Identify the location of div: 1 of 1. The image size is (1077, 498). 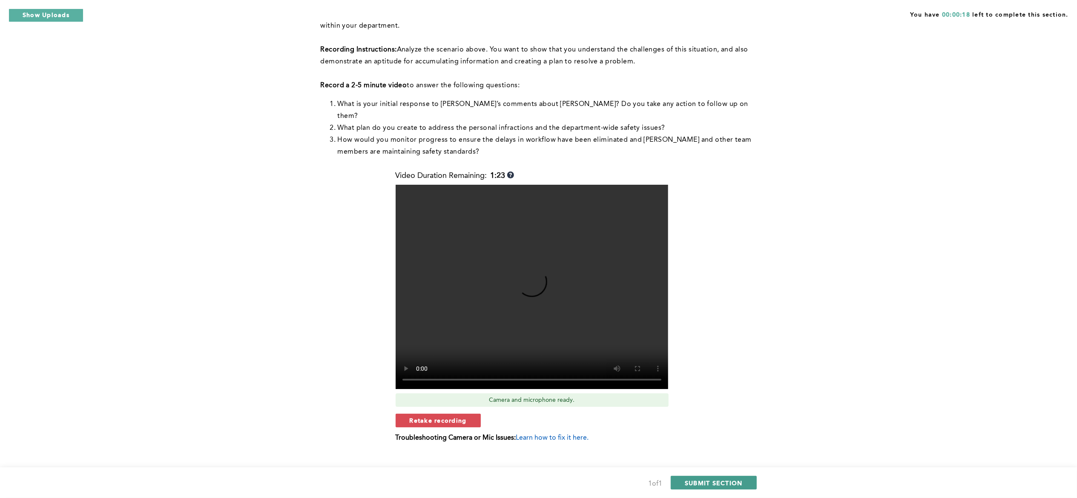
(655, 484).